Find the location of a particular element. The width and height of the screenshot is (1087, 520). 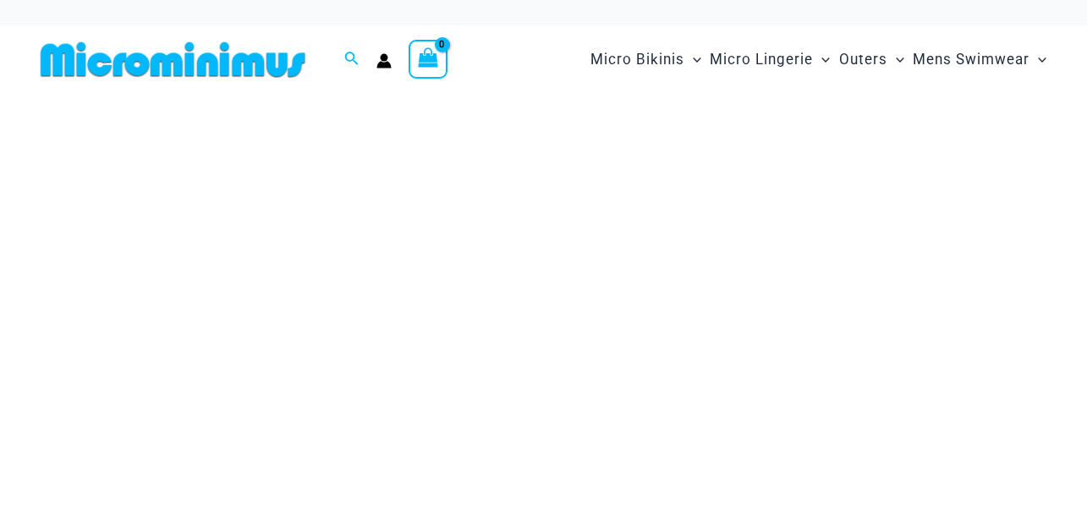

a: Search icon link is located at coordinates (352, 59).